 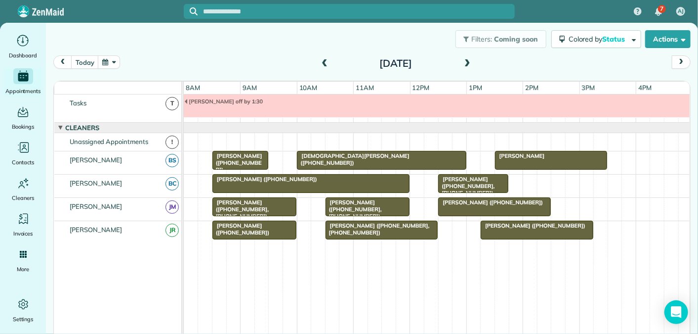 What do you see at coordinates (172, 160) in the screenshot?
I see `span: BS` at bounding box center [172, 160].